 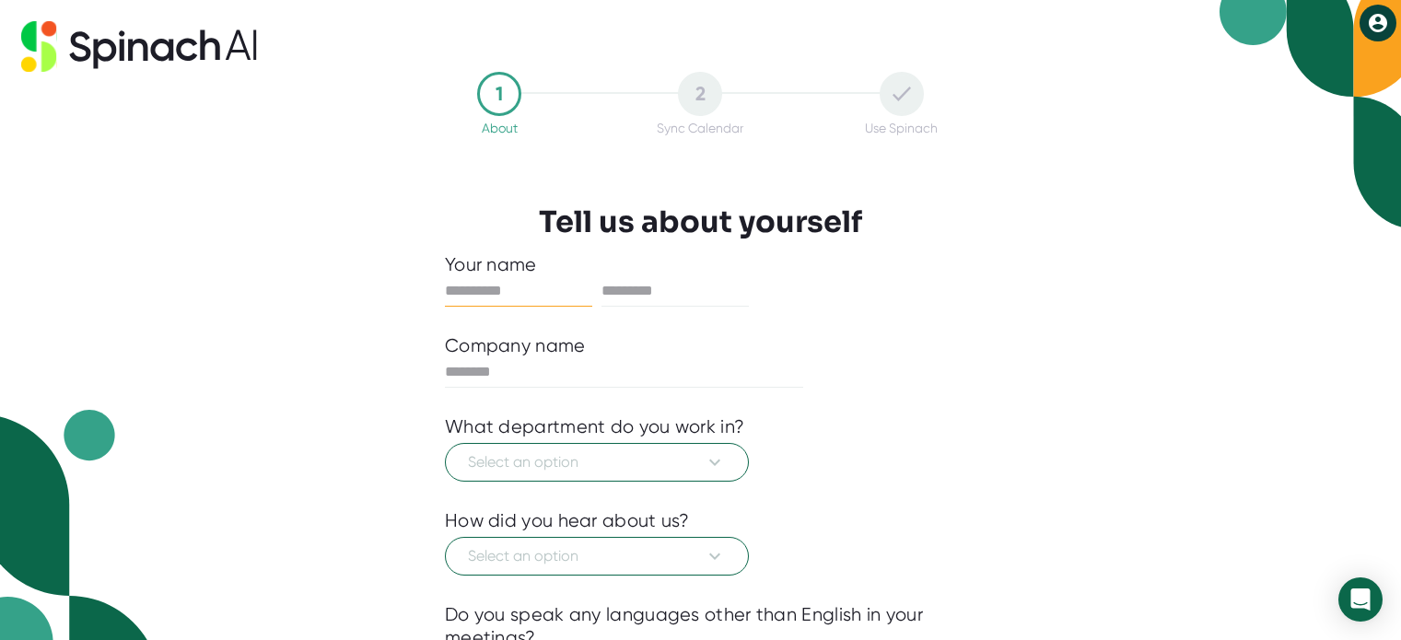 I want to click on h3: Tell us about yourself, so click(x=700, y=222).